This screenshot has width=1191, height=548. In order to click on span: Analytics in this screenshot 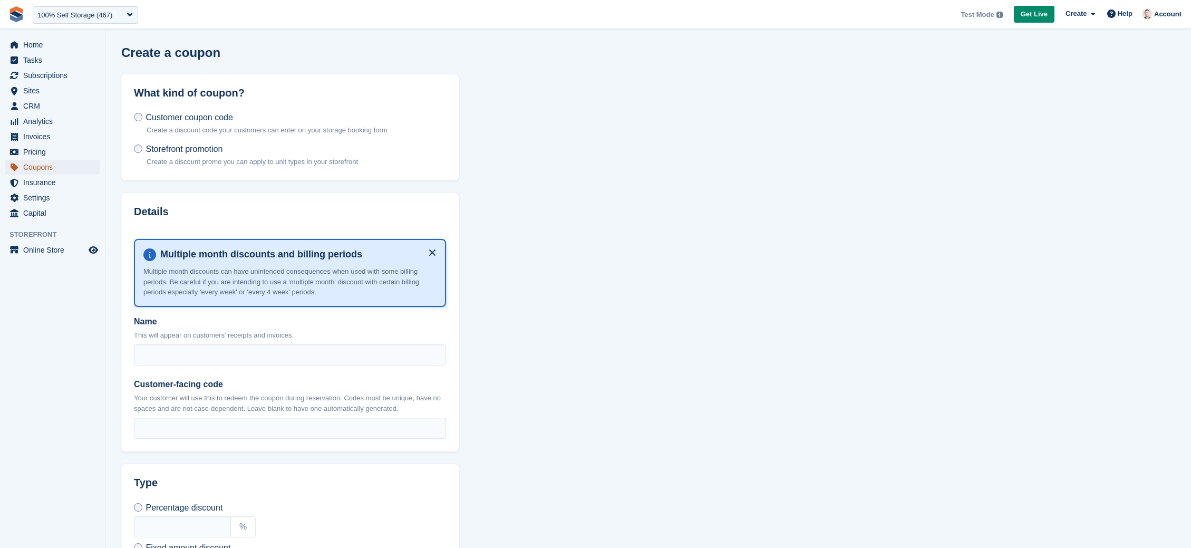, I will do `click(55, 121)`.